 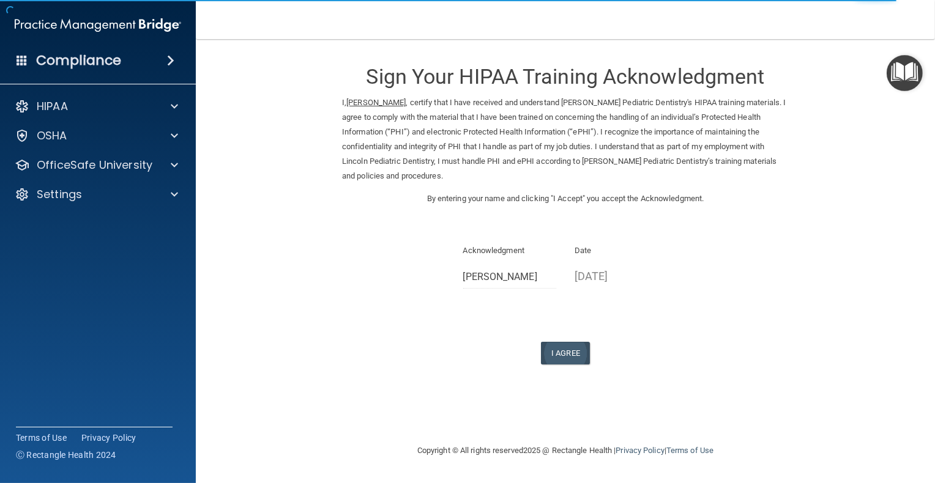 I want to click on img: PMB logo, so click(x=98, y=25).